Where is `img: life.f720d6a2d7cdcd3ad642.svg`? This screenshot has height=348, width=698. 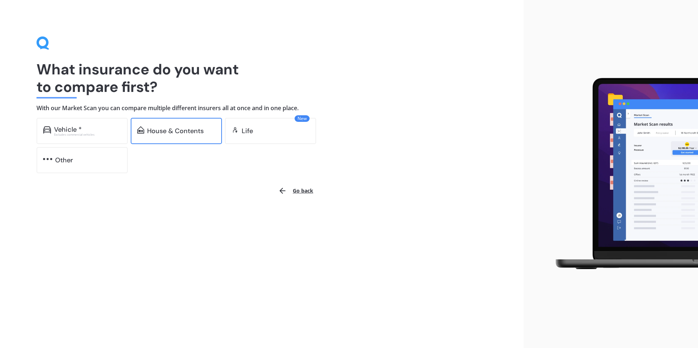
img: life.f720d6a2d7cdcd3ad642.svg is located at coordinates (235, 130).